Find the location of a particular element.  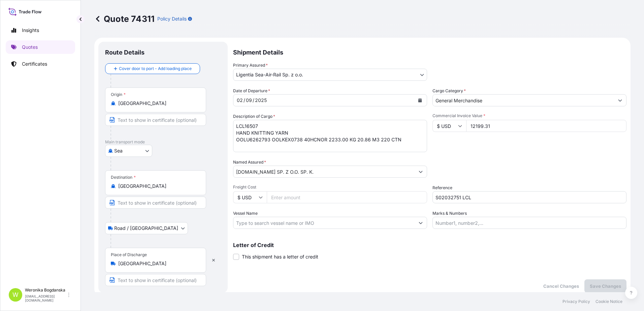

span: Cover door to port - Add loading place is located at coordinates (155, 69).